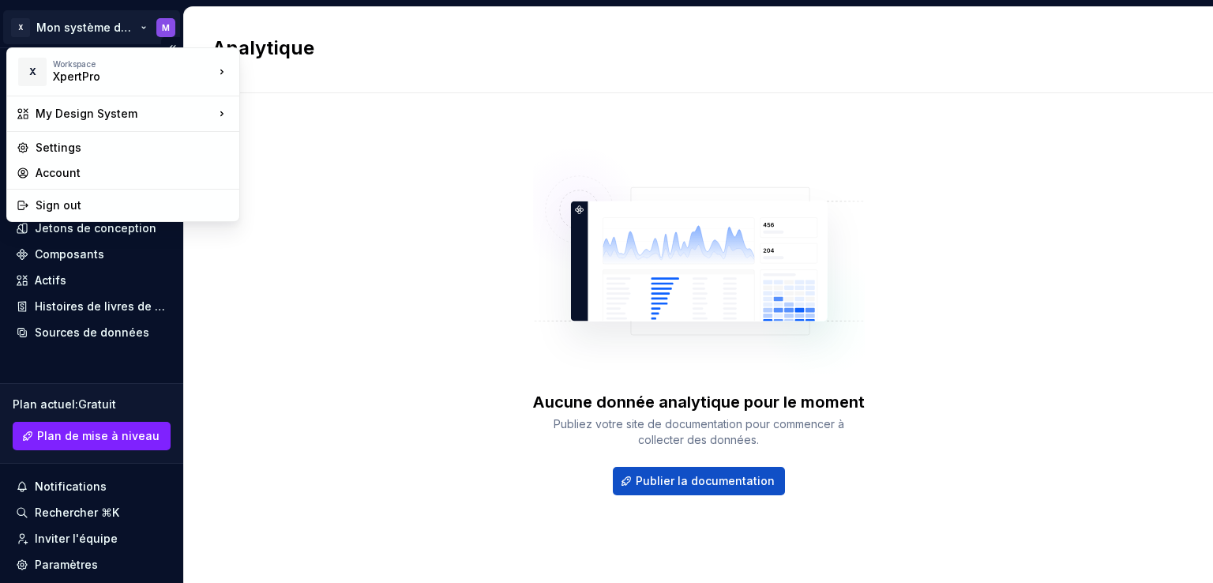 The image size is (1213, 583). I want to click on div: Settings, so click(133, 148).